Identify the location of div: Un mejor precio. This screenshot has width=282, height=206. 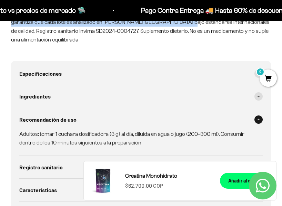
(76, 94).